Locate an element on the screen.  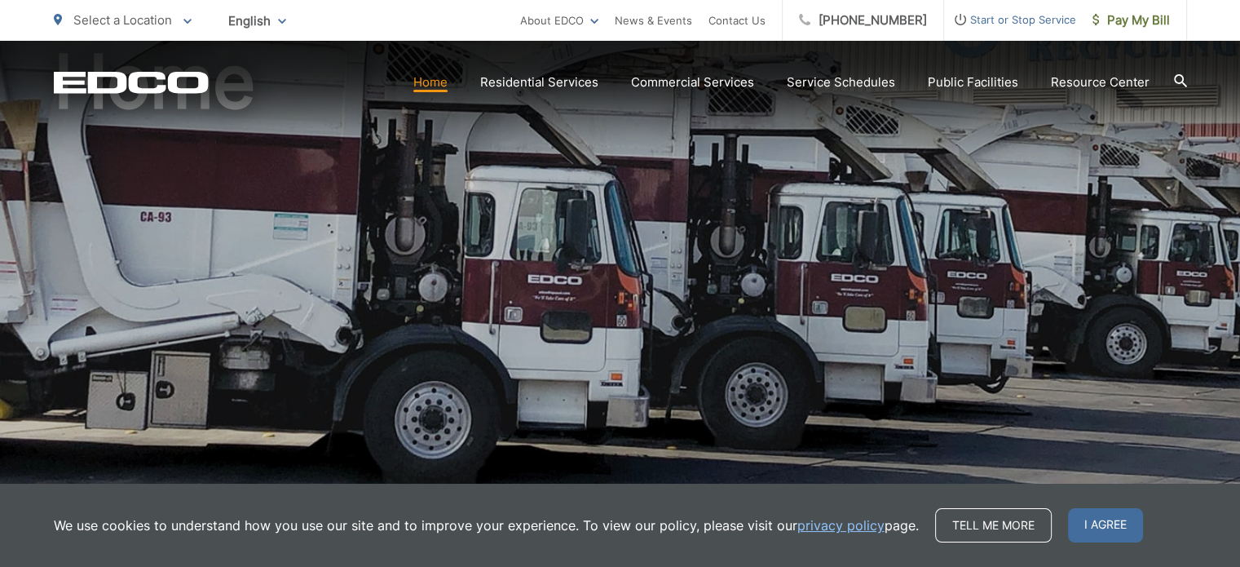
a: News & Events is located at coordinates (653, 20).